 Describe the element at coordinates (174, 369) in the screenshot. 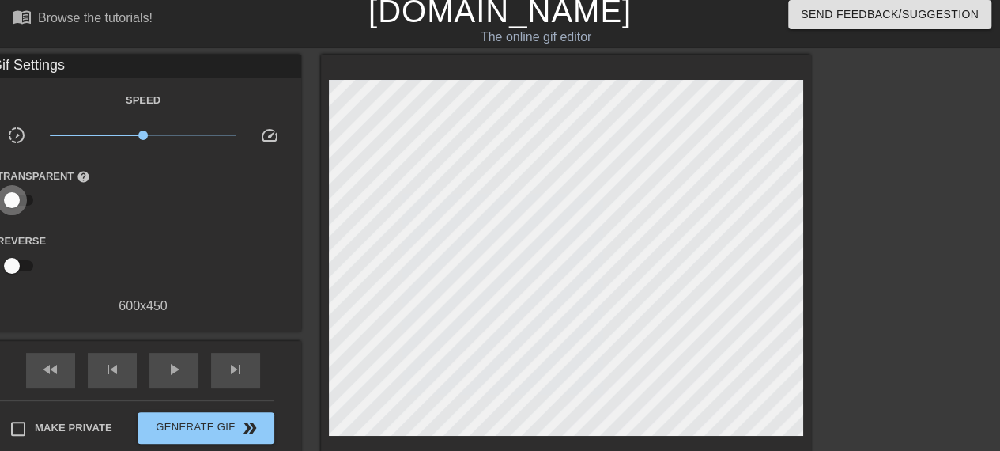

I see `span: play_arrow` at that location.